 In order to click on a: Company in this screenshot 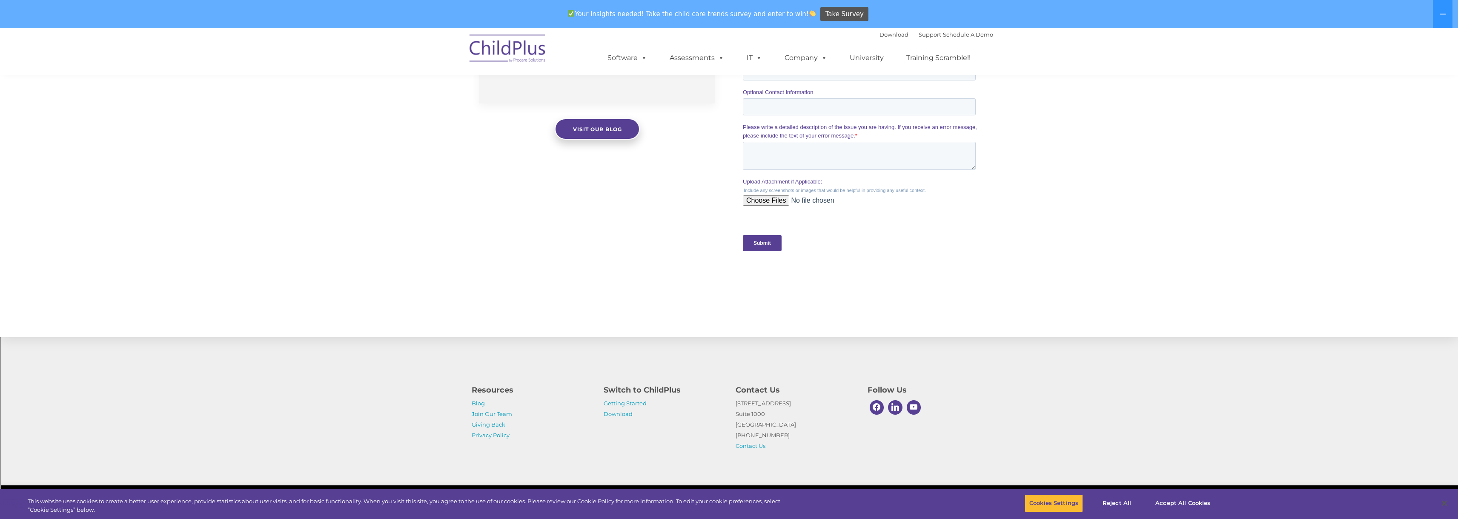, I will do `click(806, 58)`.